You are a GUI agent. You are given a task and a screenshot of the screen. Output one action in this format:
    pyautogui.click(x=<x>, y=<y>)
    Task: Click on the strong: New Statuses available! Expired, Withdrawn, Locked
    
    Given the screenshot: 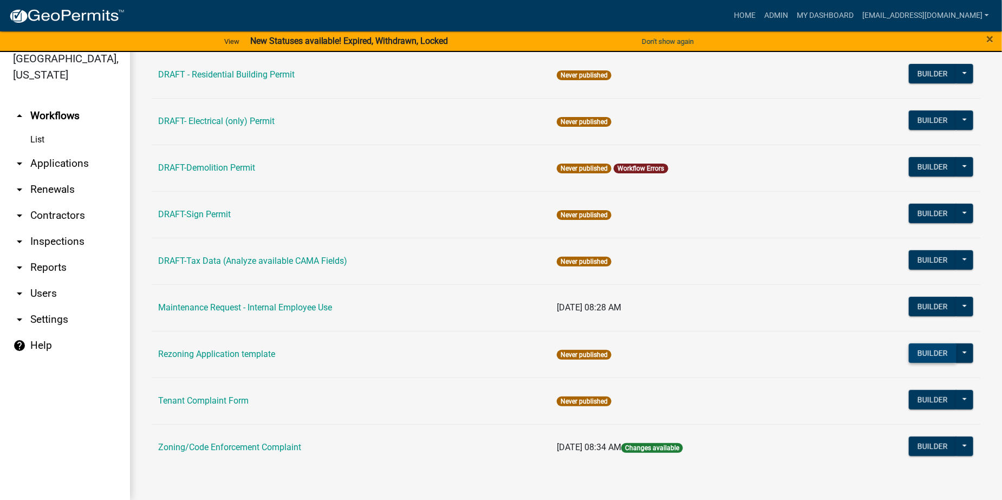 What is the action you would take?
    pyautogui.click(x=349, y=41)
    